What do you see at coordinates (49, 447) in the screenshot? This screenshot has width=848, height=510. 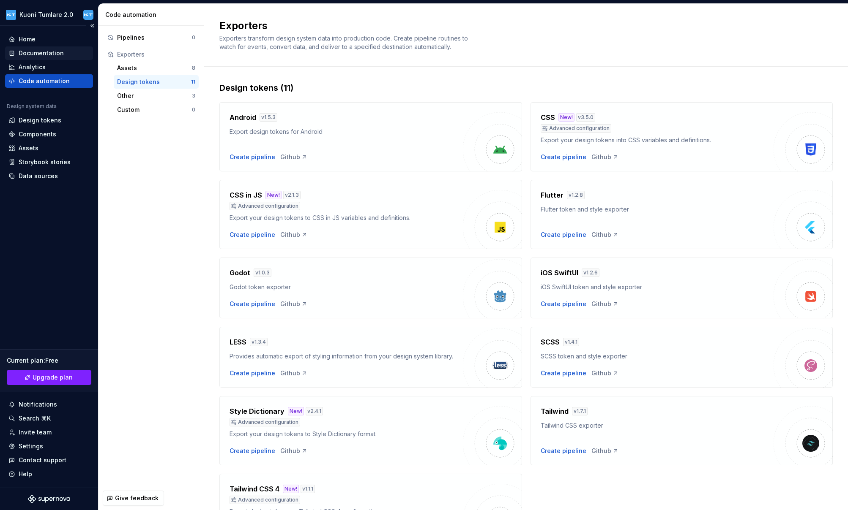 I see `a: Settings` at bounding box center [49, 447].